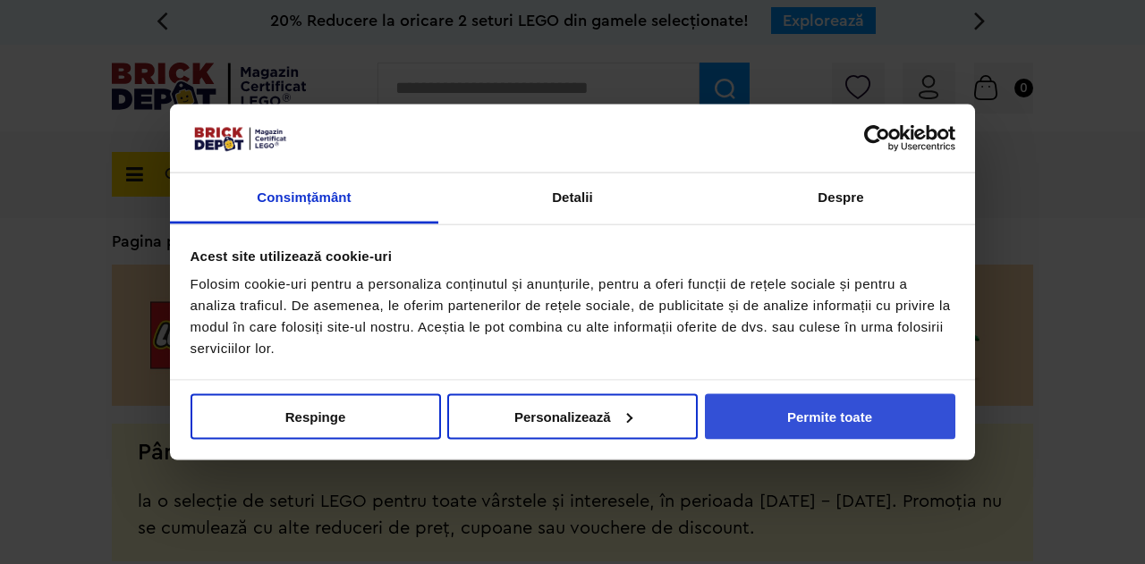  Describe the element at coordinates (572, 416) in the screenshot. I see `button: Personalizează` at that location.